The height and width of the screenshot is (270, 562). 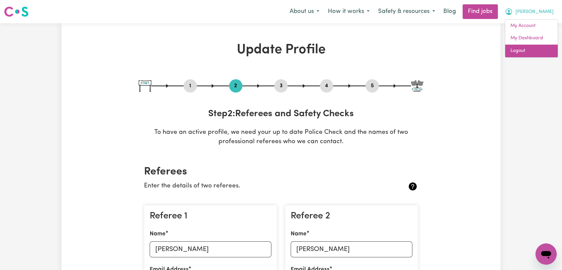 What do you see at coordinates (406, 12) in the screenshot?
I see `button: Safety & resources` at bounding box center [406, 12].